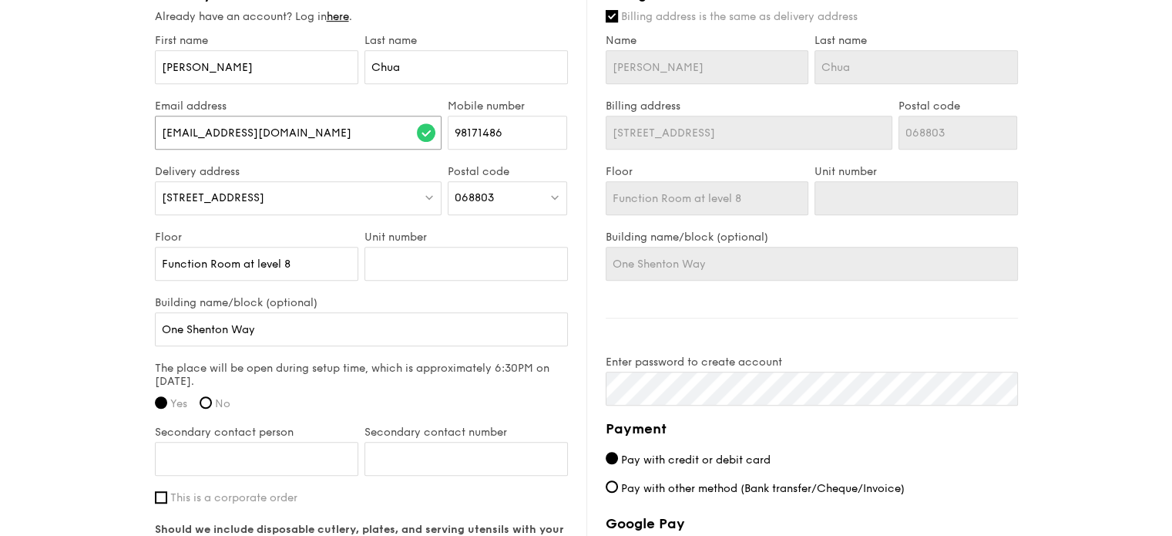 The image size is (1172, 536). Describe the element at coordinates (298, 106) in the screenshot. I see `label: Email address` at that location.